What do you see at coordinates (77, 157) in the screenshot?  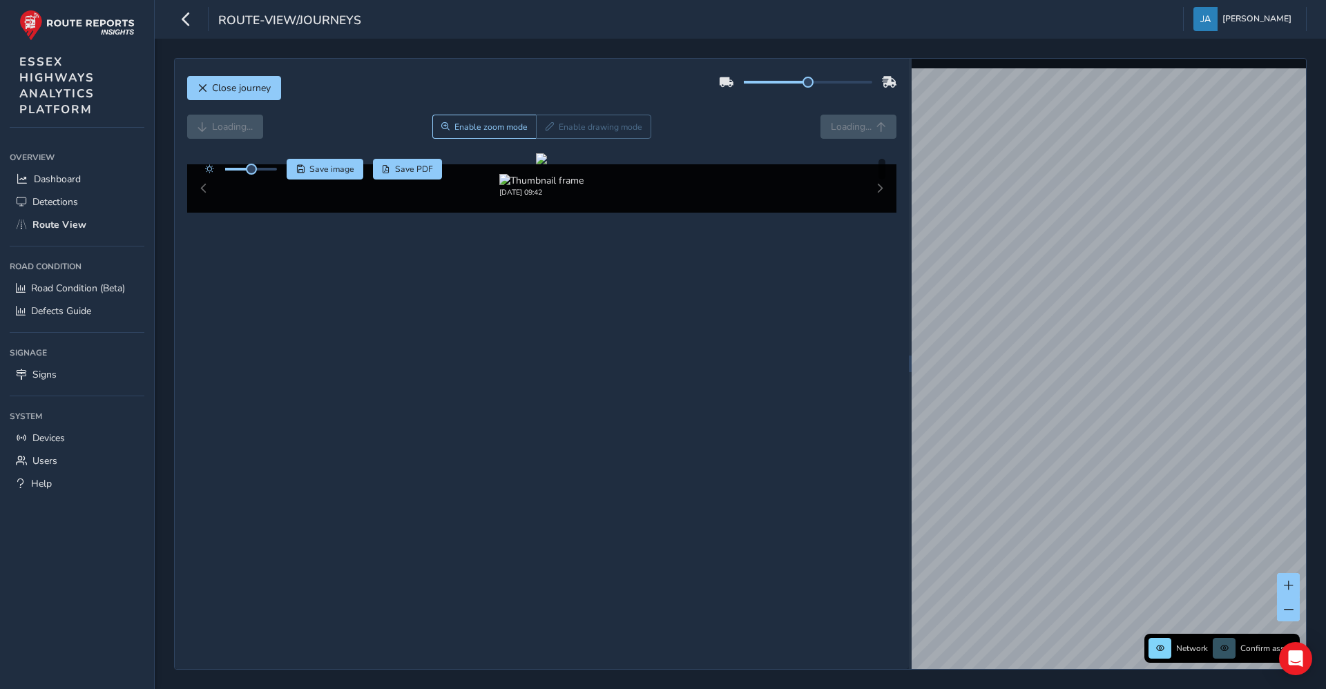 I see `div: Overview` at bounding box center [77, 157].